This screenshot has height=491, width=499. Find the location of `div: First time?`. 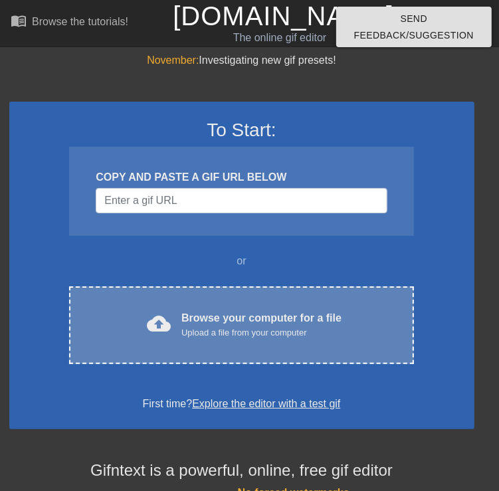

div: First time? is located at coordinates (242, 404).